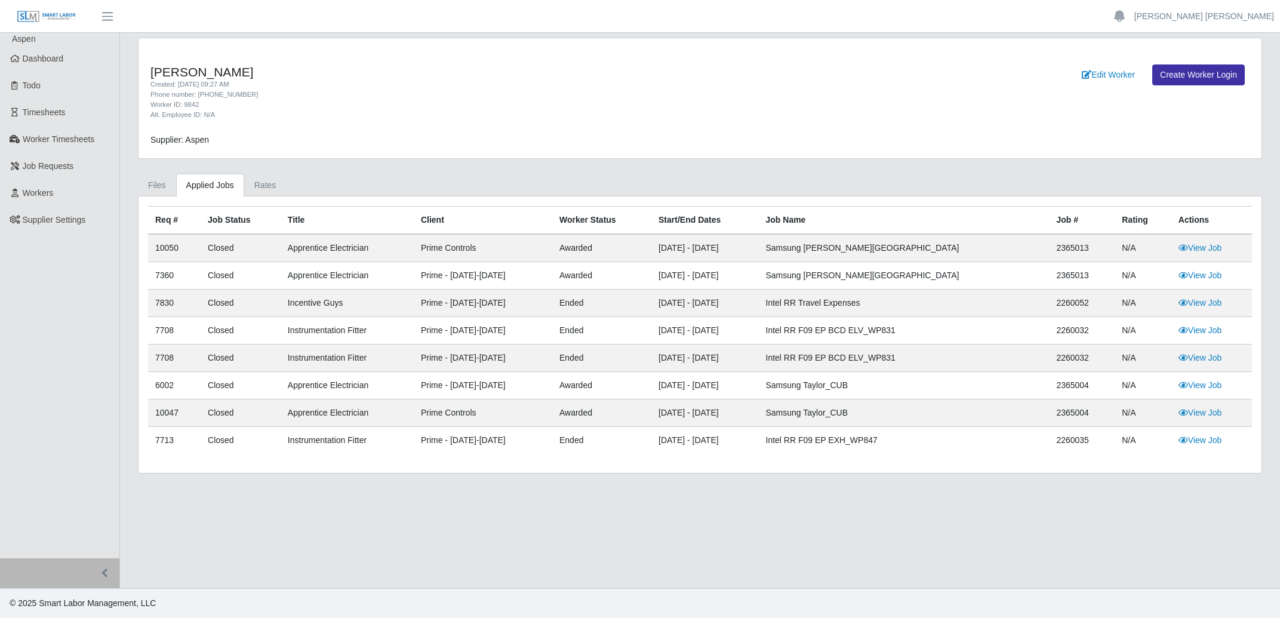 Image resolution: width=1280 pixels, height=618 pixels. I want to click on td: 7713, so click(174, 440).